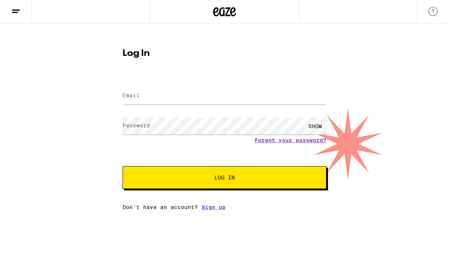 This screenshot has height=279, width=449. What do you see at coordinates (30, 8) in the screenshot?
I see `span: Hi. Need any help?` at bounding box center [30, 8].